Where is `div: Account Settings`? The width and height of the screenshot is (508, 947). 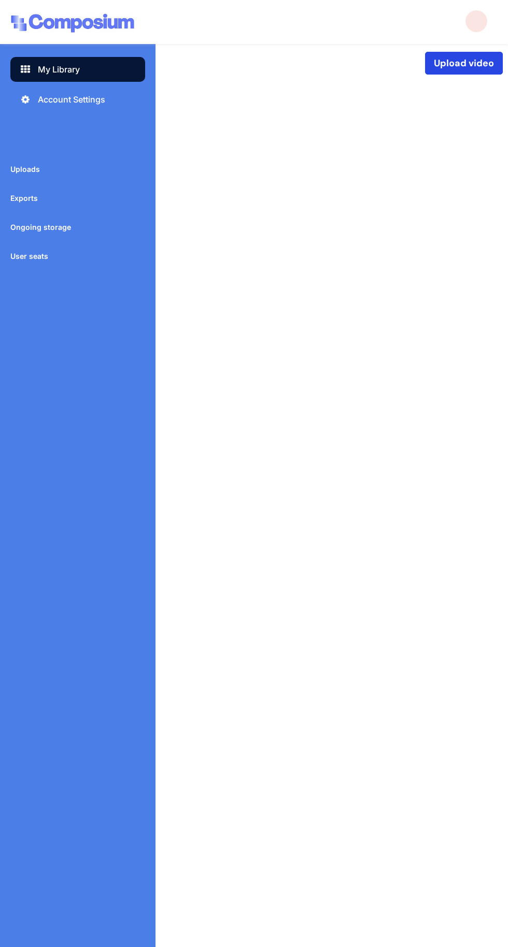 div: Account Settings is located at coordinates (71, 99).